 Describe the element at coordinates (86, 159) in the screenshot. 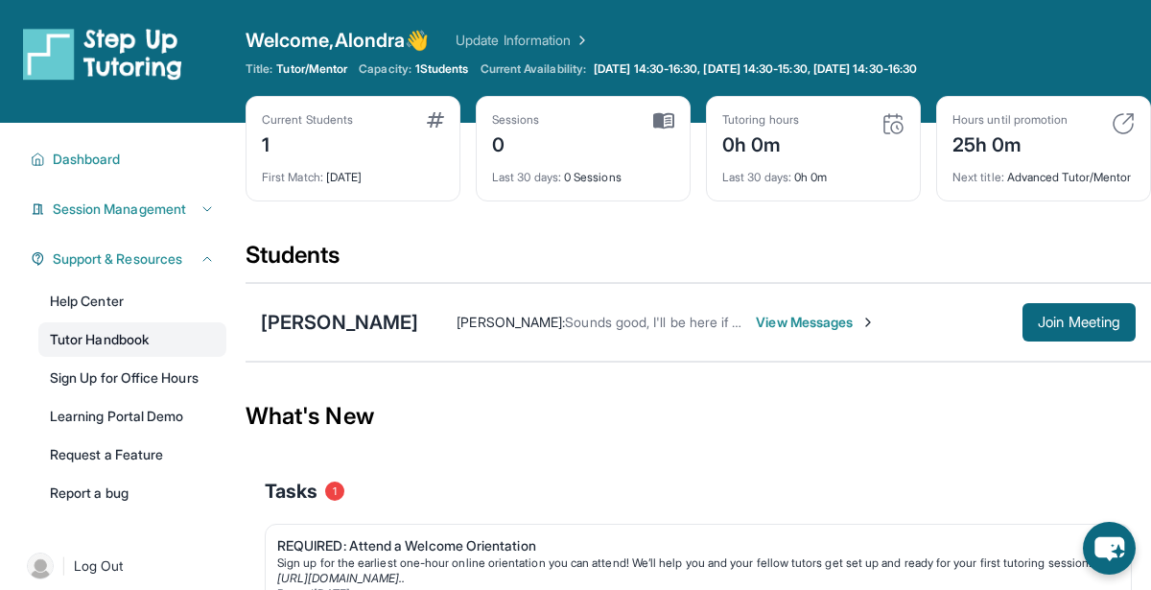

I see `span: Dashboard` at that location.